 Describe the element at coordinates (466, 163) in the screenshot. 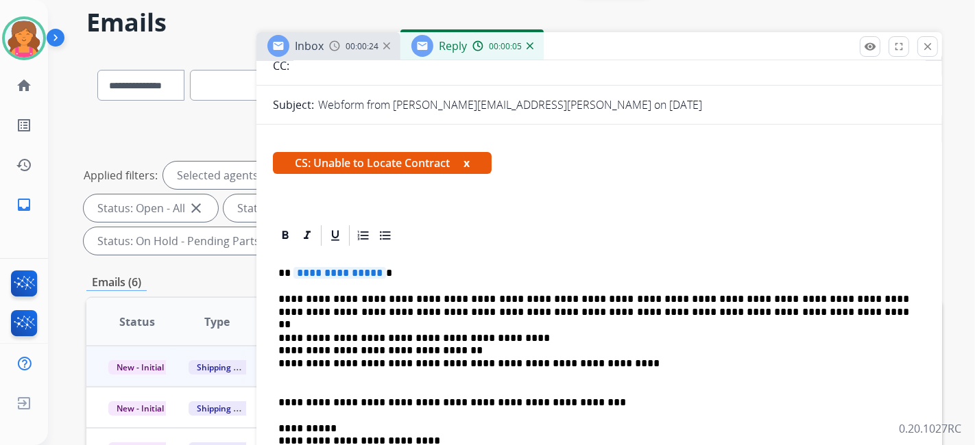

I see `button: x` at that location.